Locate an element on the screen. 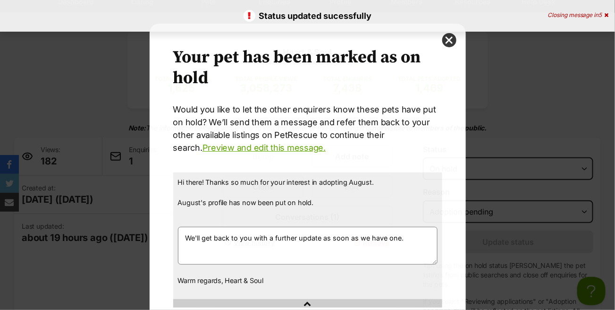  a: Preview and edit this message. is located at coordinates (264, 147).